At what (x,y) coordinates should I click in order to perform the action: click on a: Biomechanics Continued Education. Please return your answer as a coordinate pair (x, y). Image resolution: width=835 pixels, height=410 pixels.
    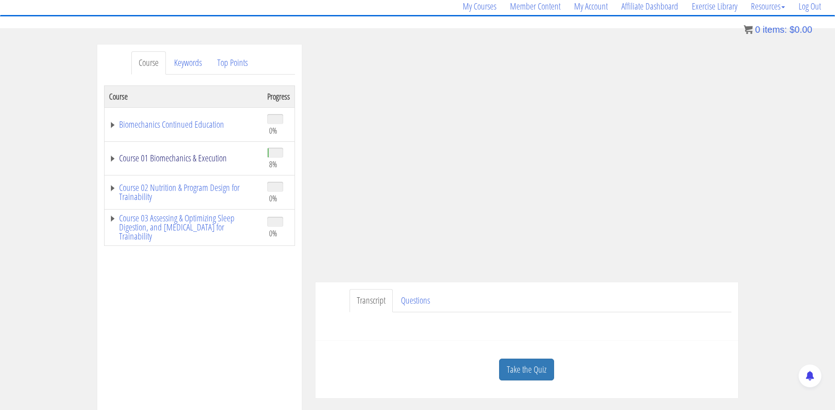
    Looking at the image, I should click on (184, 124).